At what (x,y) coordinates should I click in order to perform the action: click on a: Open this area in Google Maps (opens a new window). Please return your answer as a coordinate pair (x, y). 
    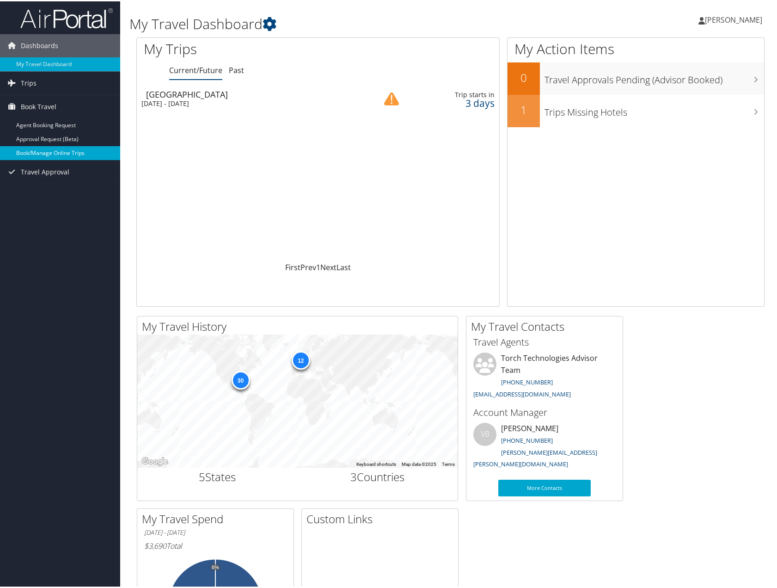
    Looking at the image, I should click on (155, 460).